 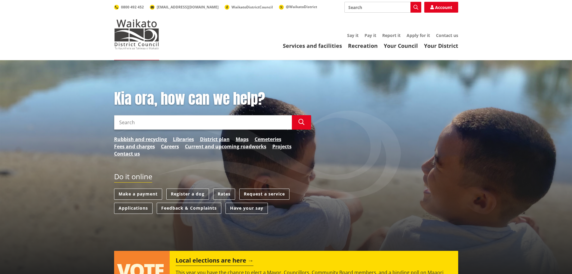 What do you see at coordinates (391, 35) in the screenshot?
I see `a: Report it` at bounding box center [391, 35].